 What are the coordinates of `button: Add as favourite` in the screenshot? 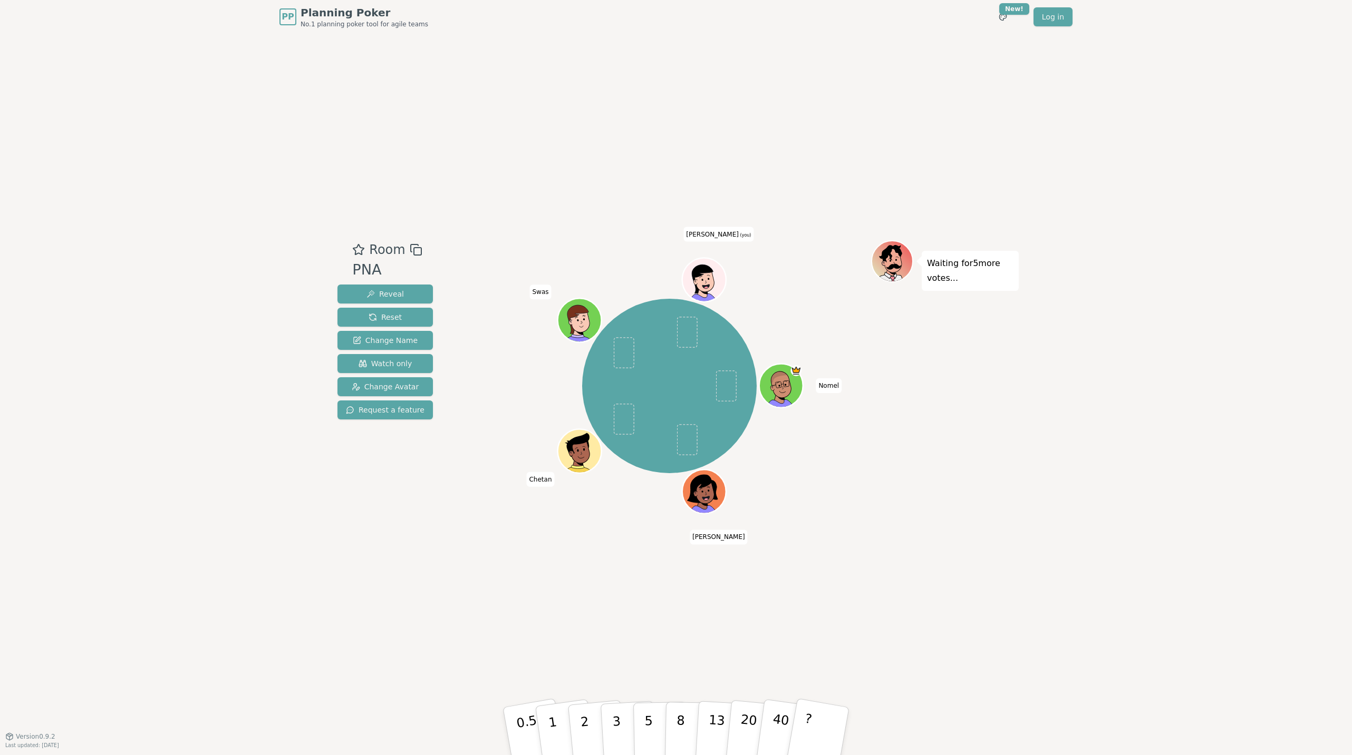 It's located at (358, 250).